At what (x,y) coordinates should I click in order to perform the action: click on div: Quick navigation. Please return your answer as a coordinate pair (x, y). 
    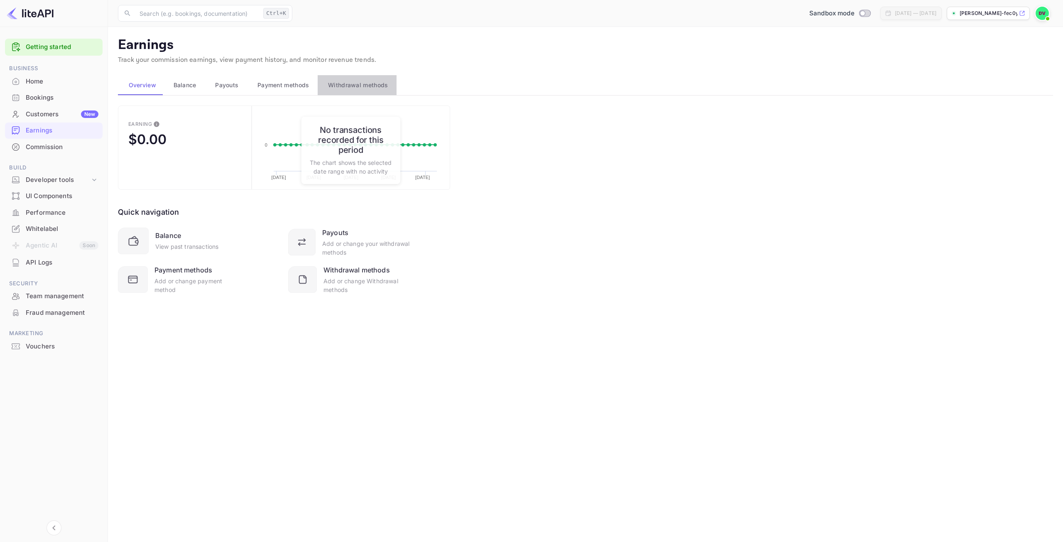
    Looking at the image, I should click on (148, 212).